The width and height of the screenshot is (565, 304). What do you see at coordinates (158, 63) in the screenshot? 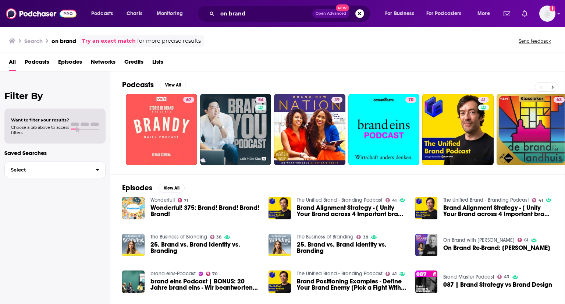
I see `span: Lists` at bounding box center [158, 63].